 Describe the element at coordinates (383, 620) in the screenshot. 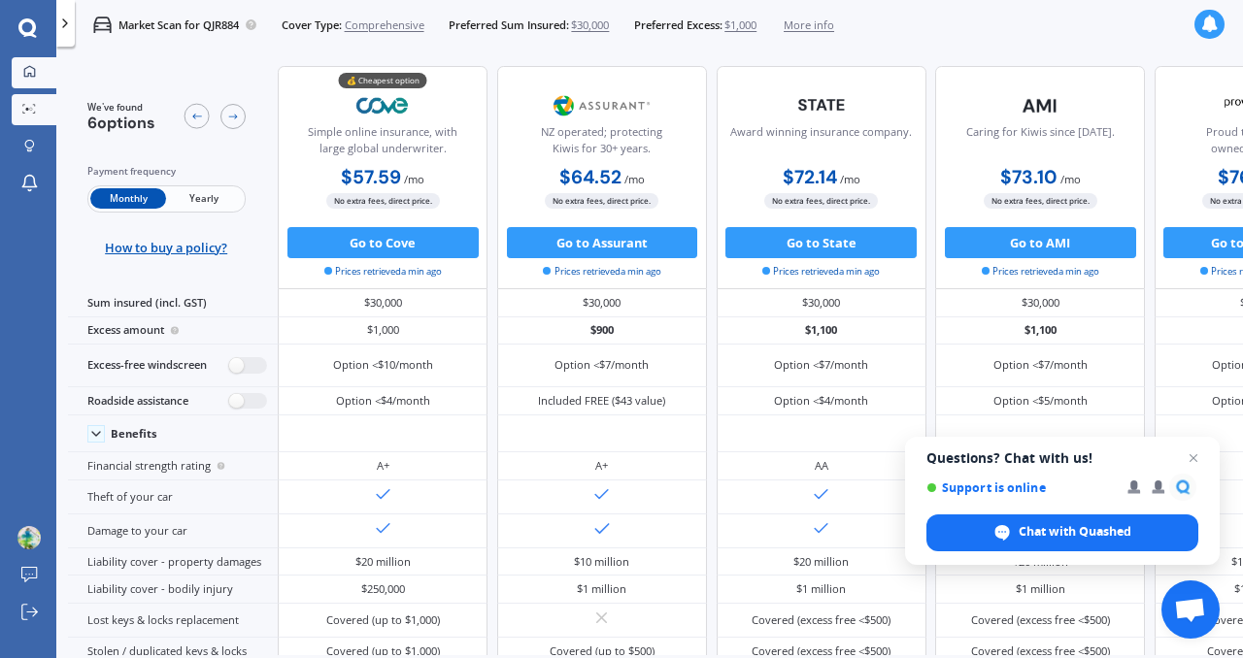

I see `div: Covered (up to $1,000)` at that location.